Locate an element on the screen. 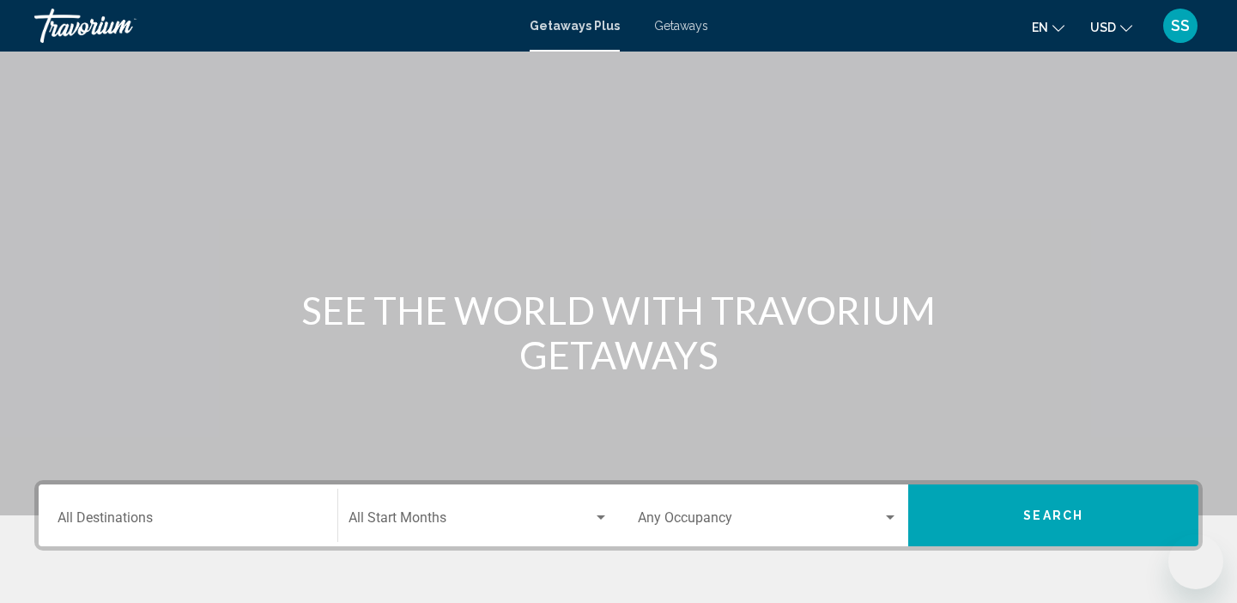 This screenshot has width=1237, height=603. a: Getaways Plus is located at coordinates (574, 26).